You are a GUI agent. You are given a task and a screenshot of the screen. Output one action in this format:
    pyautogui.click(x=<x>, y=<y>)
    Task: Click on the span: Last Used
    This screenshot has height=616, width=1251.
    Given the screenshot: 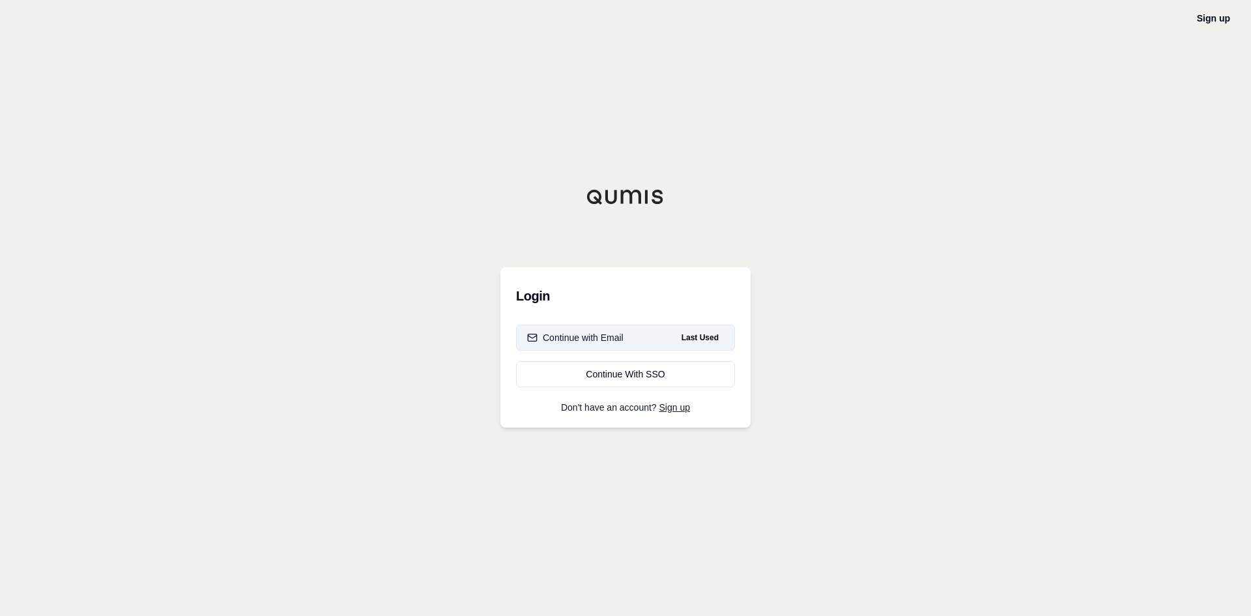 What is the action you would take?
    pyautogui.click(x=700, y=337)
    